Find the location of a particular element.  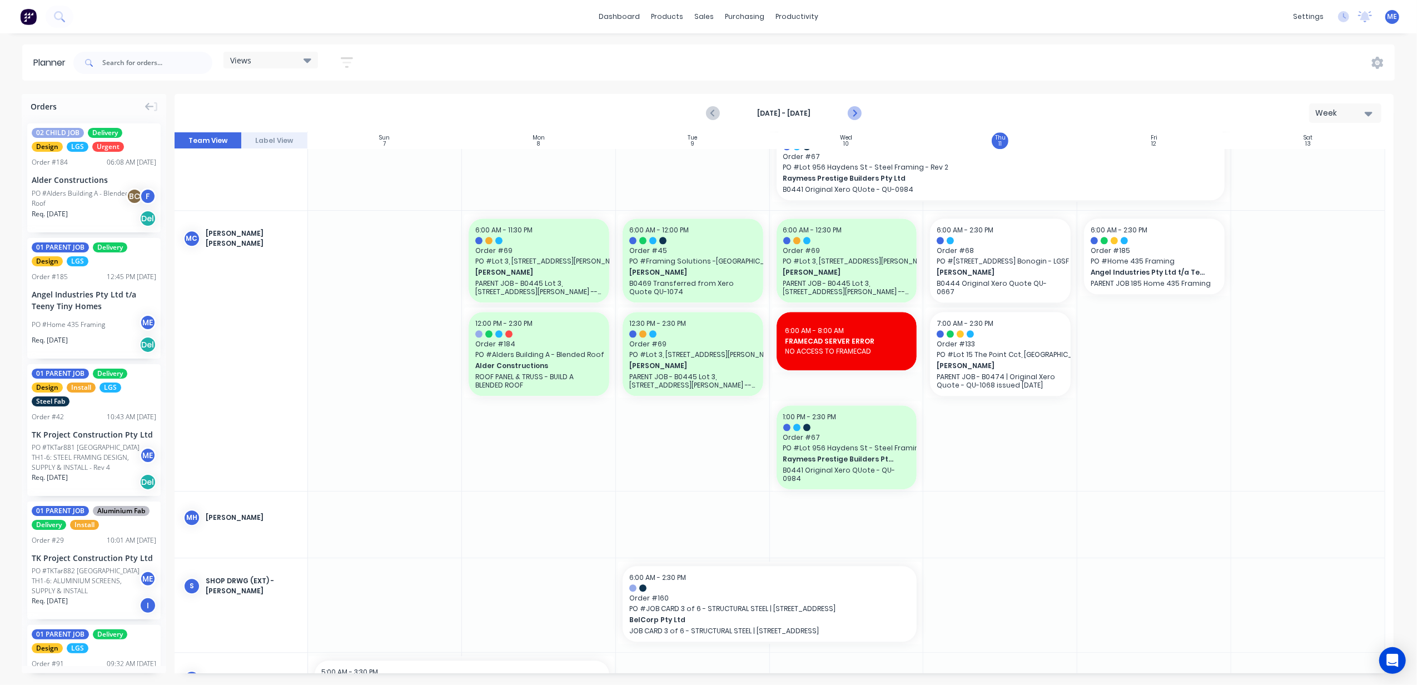

div: 10 is located at coordinates (847, 144).